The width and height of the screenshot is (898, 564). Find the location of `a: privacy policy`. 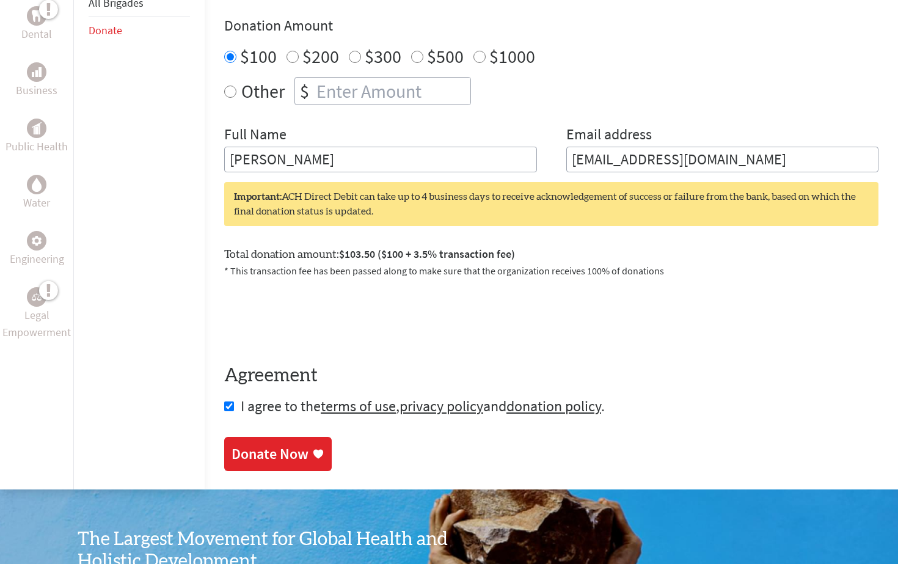

a: privacy policy is located at coordinates (441, 406).